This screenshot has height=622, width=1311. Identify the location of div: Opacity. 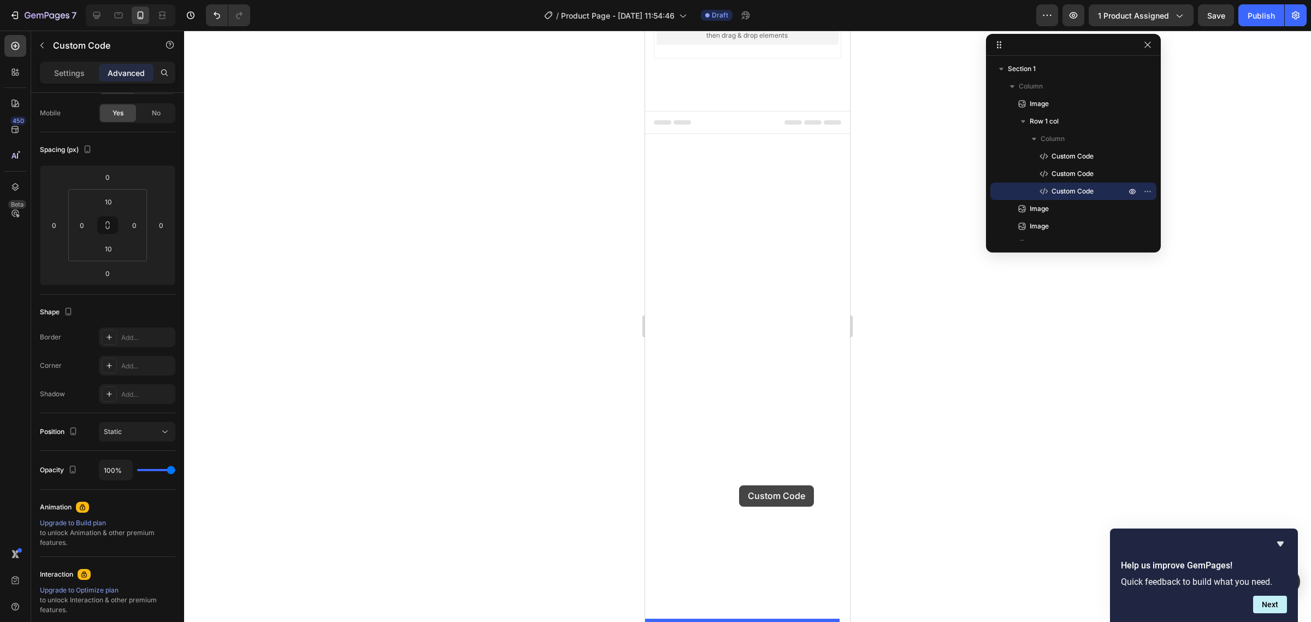
(60, 470).